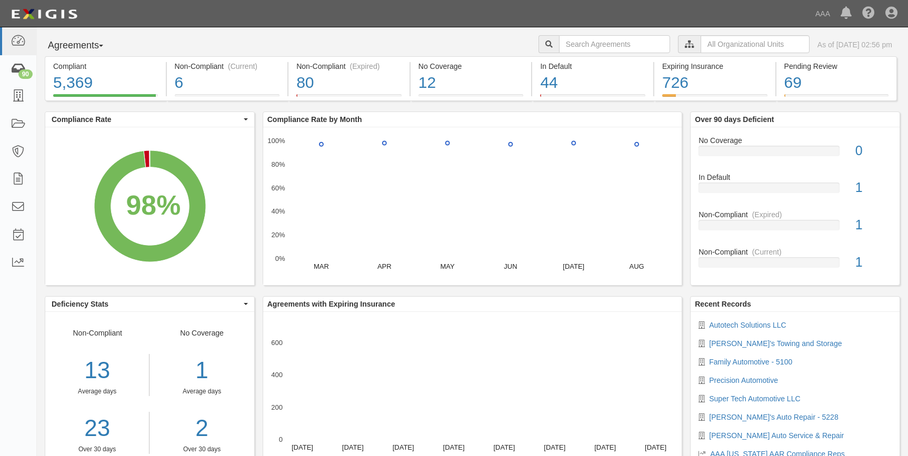 The height and width of the screenshot is (456, 908). Describe the element at coordinates (97, 428) in the screenshot. I see `a: 23` at that location.